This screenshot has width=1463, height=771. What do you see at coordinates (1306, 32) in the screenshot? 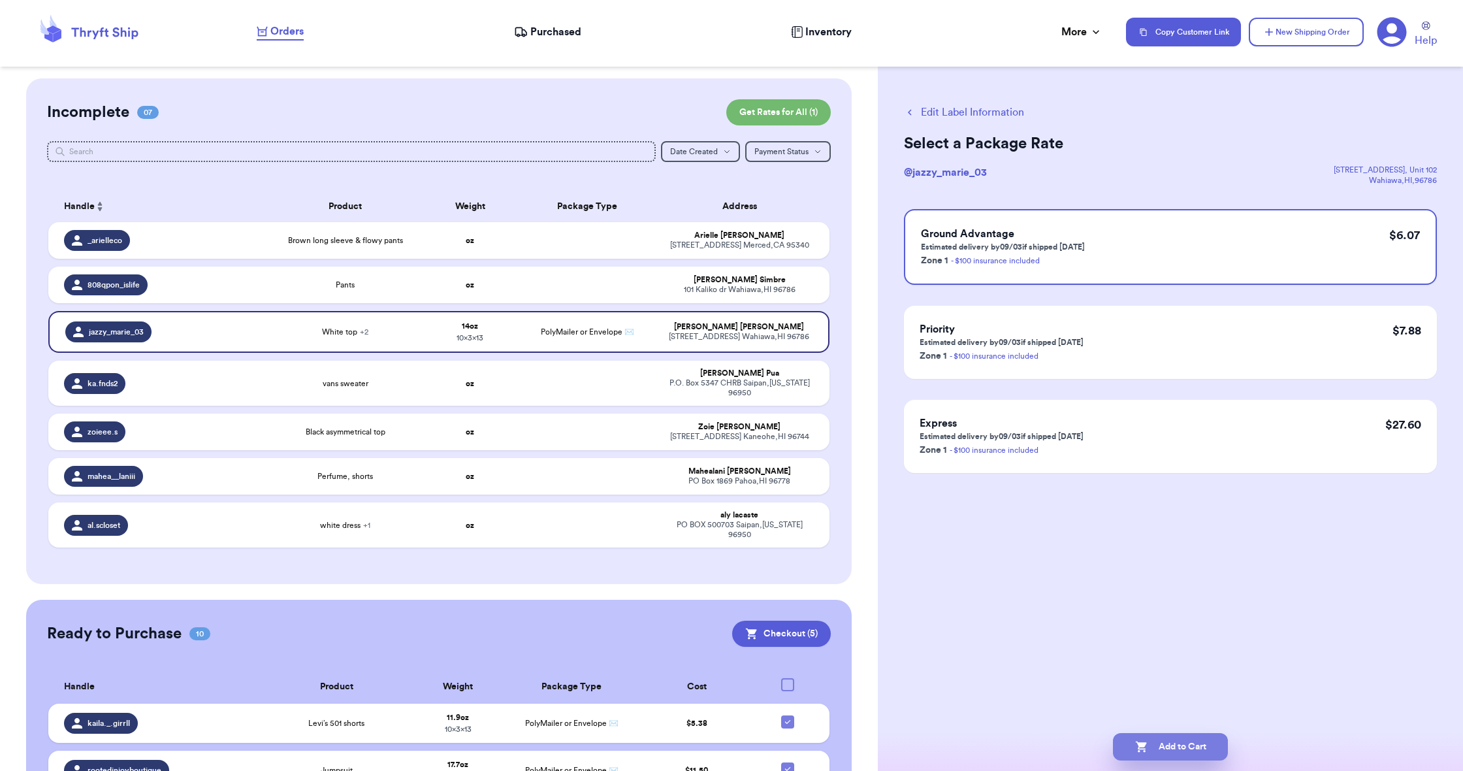
I see `button: New Shipping Order` at bounding box center [1306, 32].